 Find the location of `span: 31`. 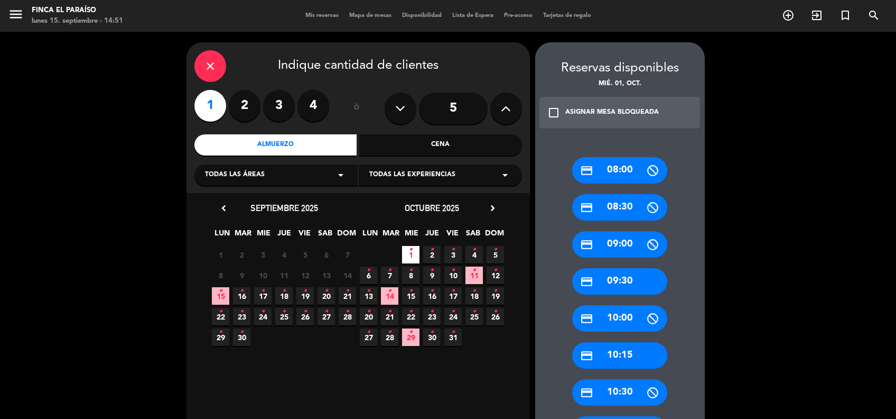

span: 31 is located at coordinates (453, 337).